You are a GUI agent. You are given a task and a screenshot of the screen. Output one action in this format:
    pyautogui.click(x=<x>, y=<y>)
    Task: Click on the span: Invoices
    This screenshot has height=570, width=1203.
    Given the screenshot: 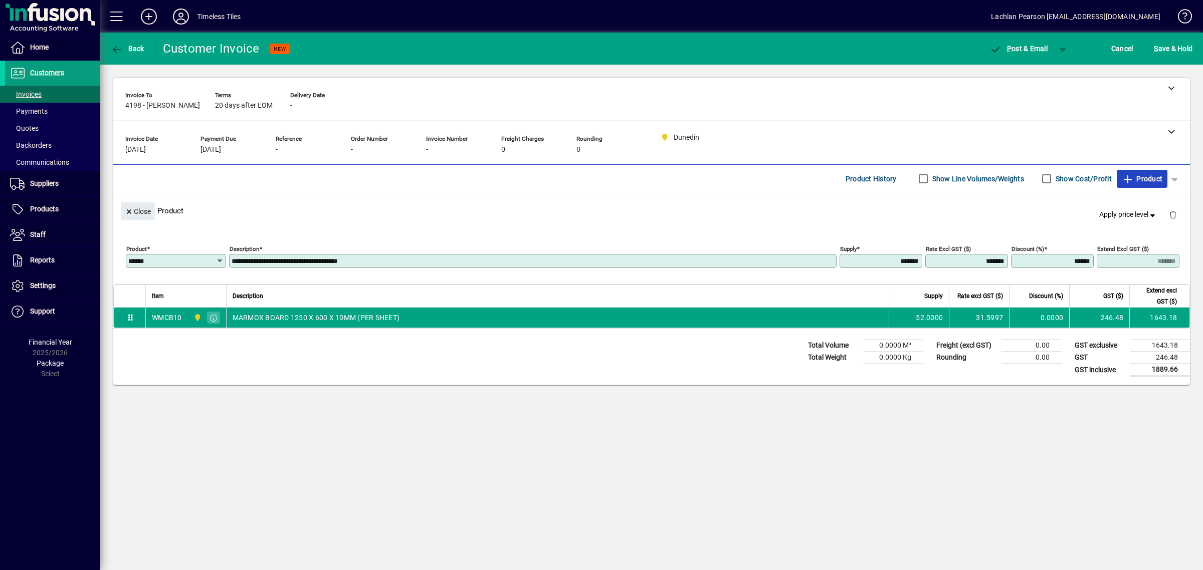 What is the action you would take?
    pyautogui.click(x=26, y=94)
    